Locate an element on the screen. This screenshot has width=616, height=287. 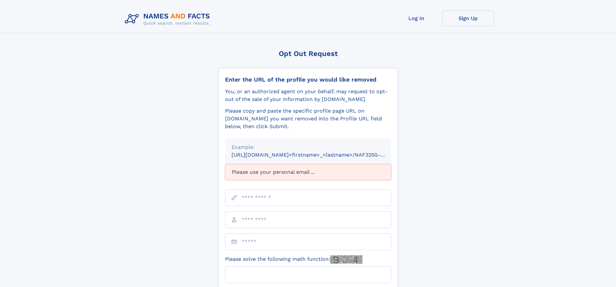
div: Please use your personal email ... is located at coordinates (308, 172).